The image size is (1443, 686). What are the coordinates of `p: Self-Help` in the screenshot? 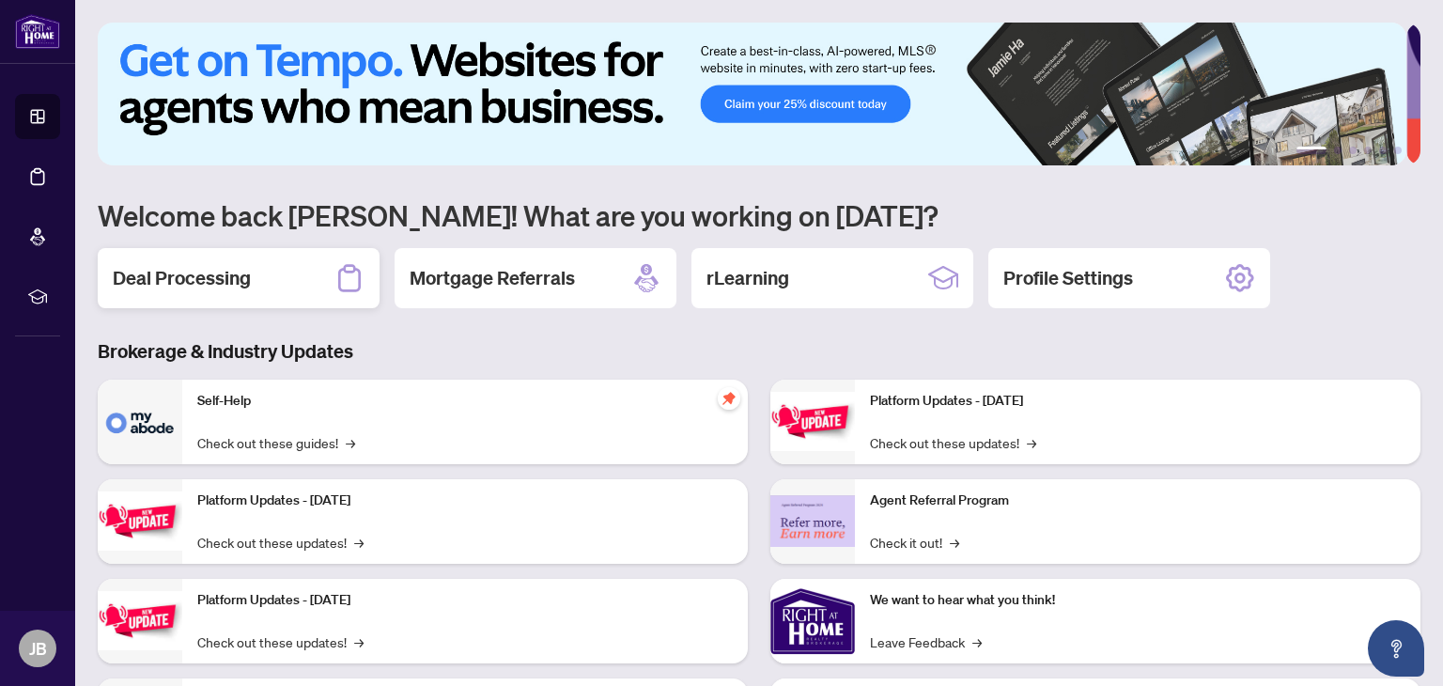 It's located at (465, 401).